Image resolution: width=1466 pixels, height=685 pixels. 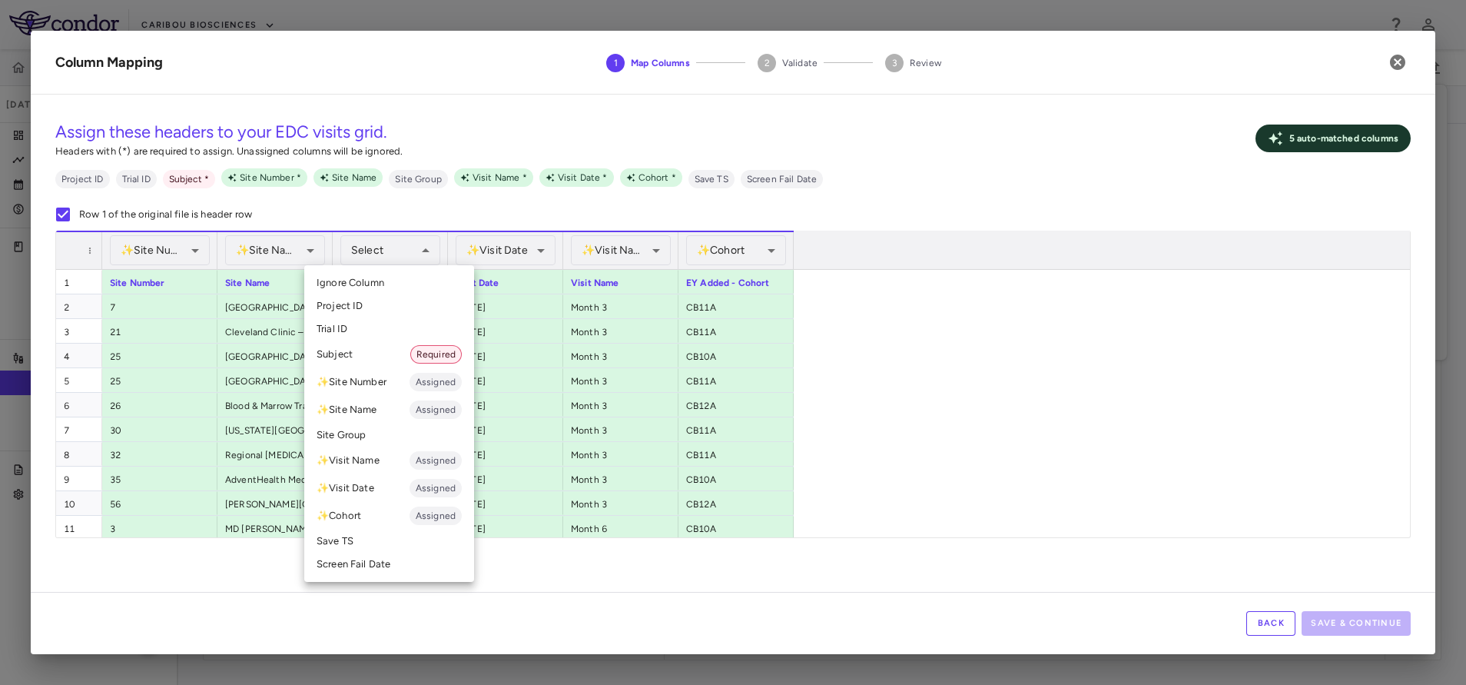 I want to click on li: Subject, so click(x=389, y=354).